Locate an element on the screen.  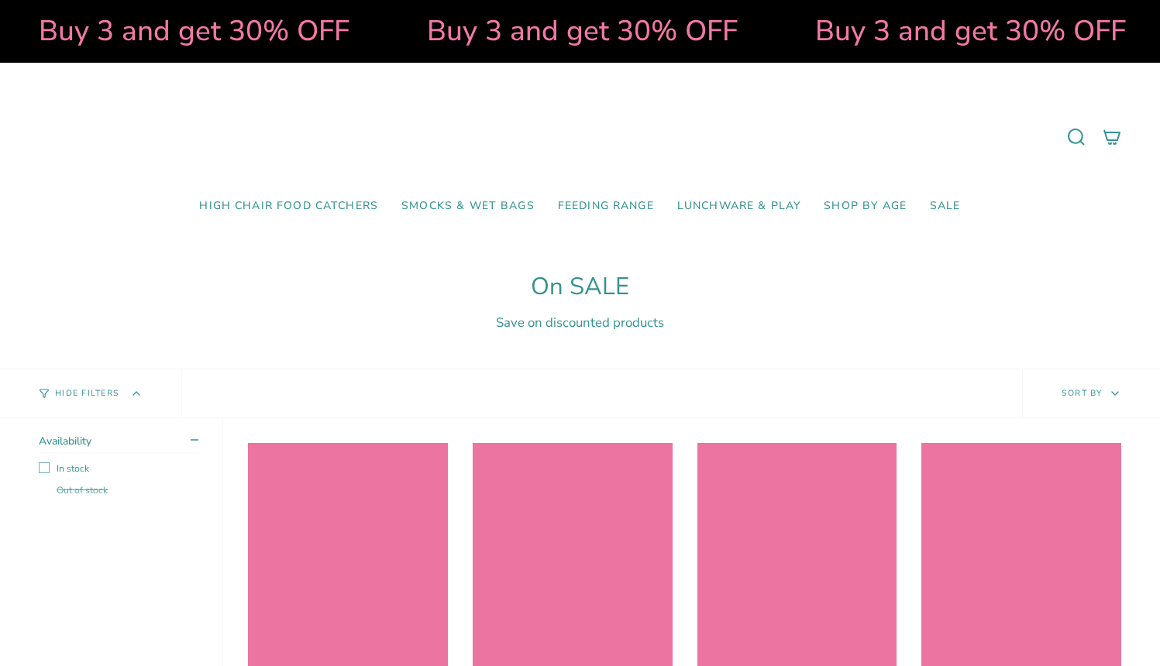
h1: On SALE is located at coordinates (579, 287).